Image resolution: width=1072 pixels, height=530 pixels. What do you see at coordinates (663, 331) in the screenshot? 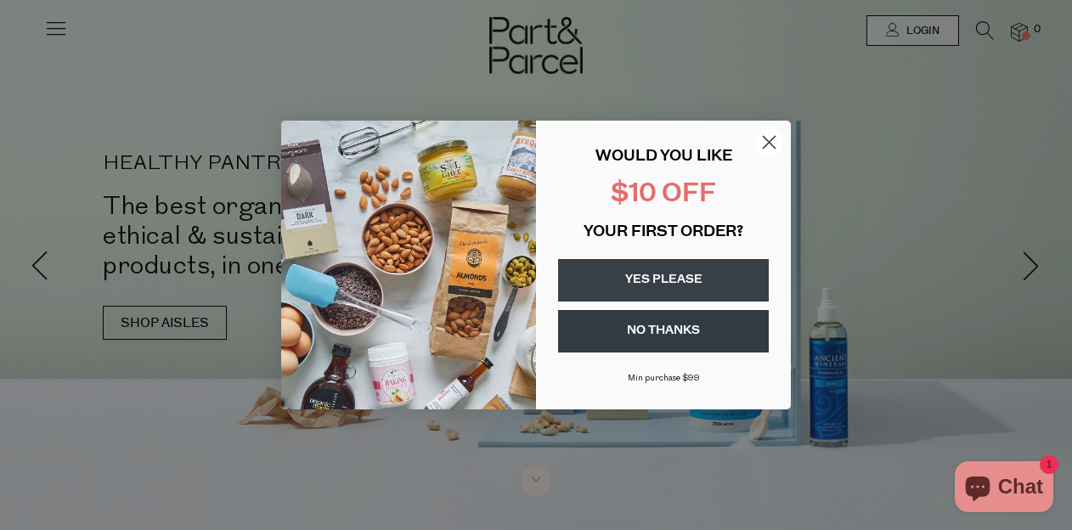
I see `button: NO THANKS` at bounding box center [663, 331].